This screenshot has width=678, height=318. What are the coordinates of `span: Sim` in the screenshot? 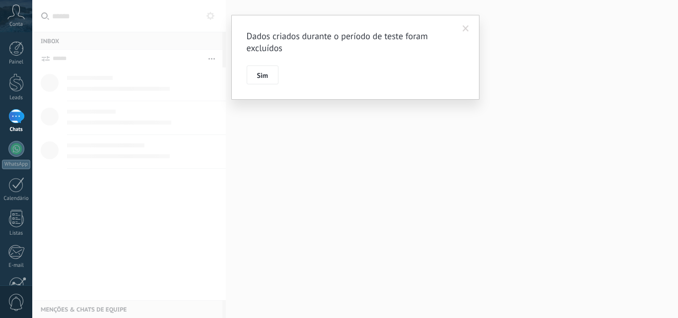 It's located at (263, 75).